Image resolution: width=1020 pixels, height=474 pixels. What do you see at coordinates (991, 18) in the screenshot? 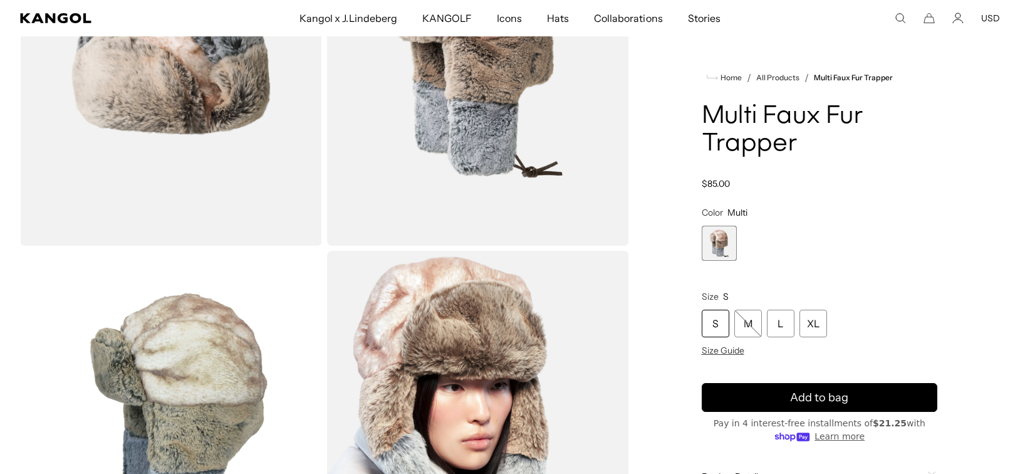
I see `button: USD` at bounding box center [991, 18].